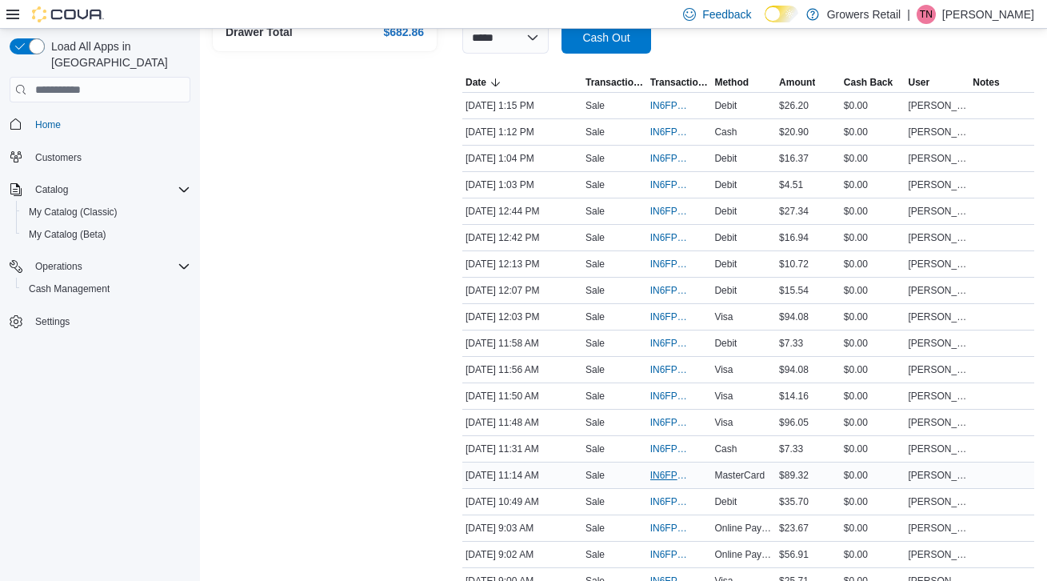  Describe the element at coordinates (796, 82) in the screenshot. I see `span: Amount` at that location.